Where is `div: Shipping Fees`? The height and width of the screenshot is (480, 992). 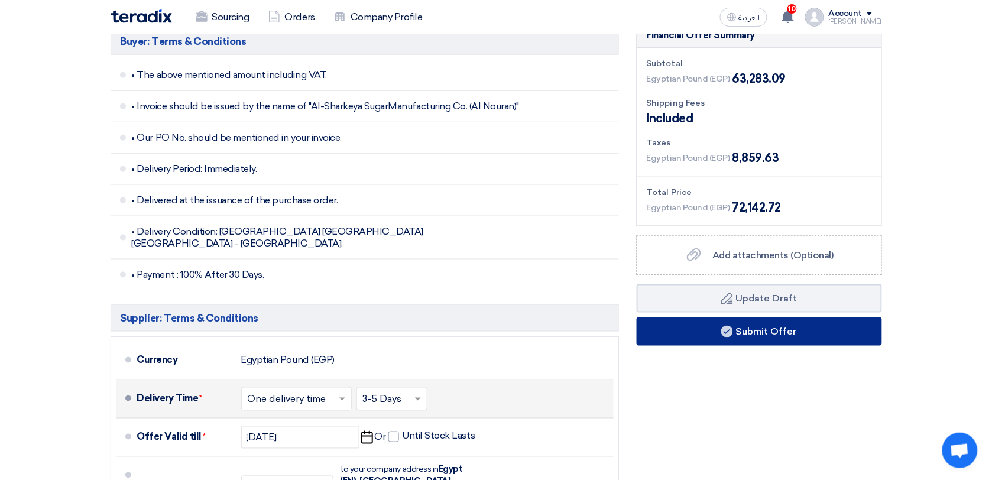
div: Shipping Fees is located at coordinates (759, 103).